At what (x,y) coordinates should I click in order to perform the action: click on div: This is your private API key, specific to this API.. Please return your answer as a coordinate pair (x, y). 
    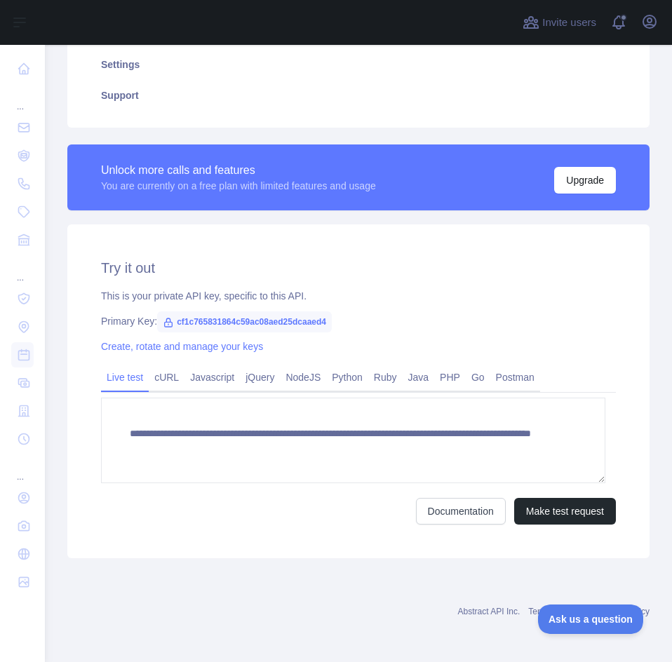
    Looking at the image, I should click on (359, 296).